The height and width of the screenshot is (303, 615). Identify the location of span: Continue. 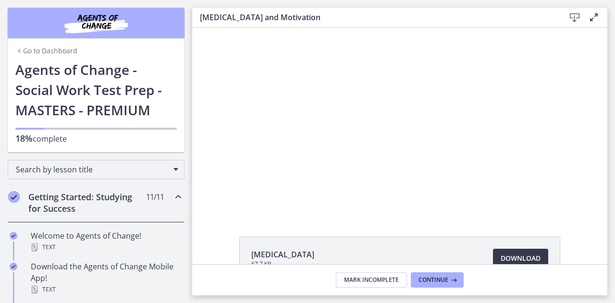
(433, 280).